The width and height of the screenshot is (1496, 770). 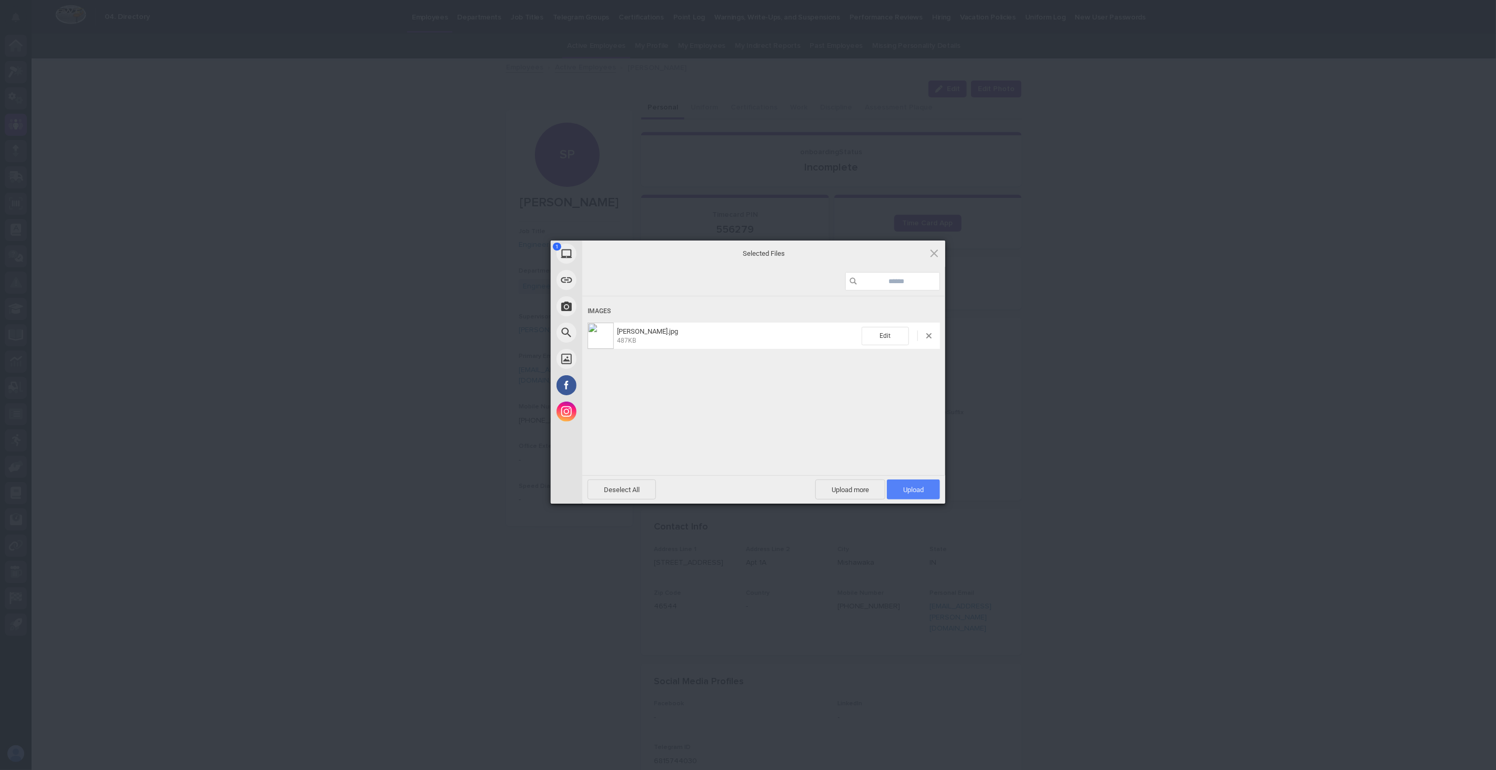 What do you see at coordinates (622, 489) in the screenshot?
I see `span: Deselect All` at bounding box center [622, 489].